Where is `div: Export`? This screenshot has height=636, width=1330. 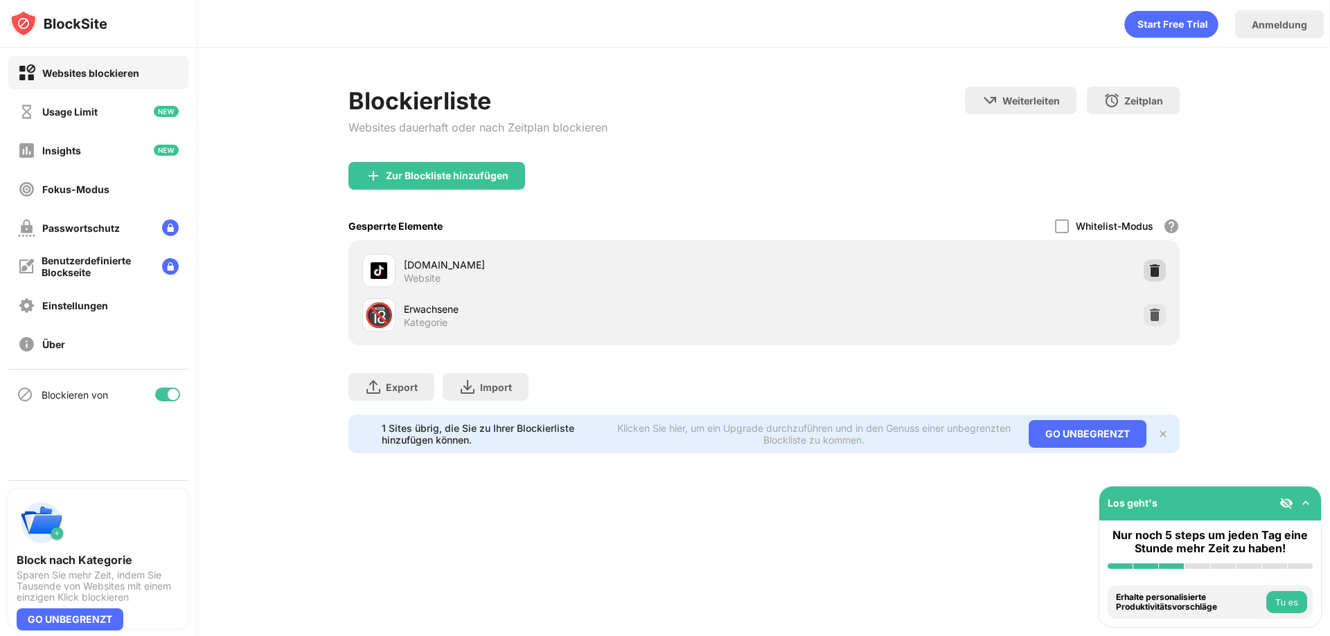 div: Export is located at coordinates (402, 387).